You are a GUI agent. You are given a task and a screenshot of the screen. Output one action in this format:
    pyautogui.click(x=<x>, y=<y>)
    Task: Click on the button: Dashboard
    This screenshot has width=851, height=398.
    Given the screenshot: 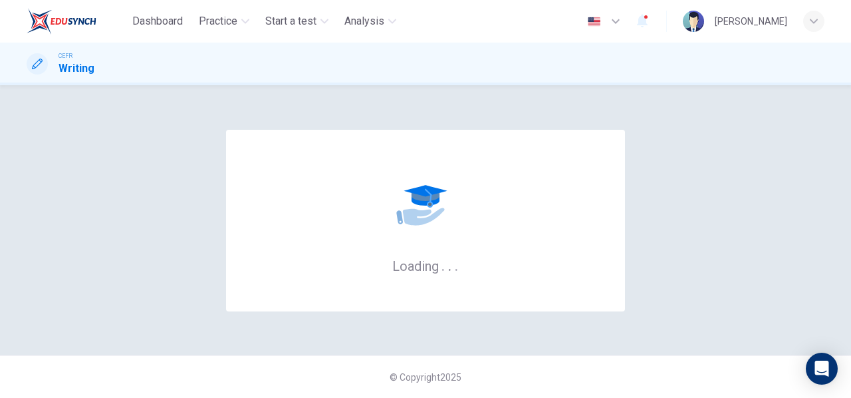 What is the action you would take?
    pyautogui.click(x=158, y=21)
    